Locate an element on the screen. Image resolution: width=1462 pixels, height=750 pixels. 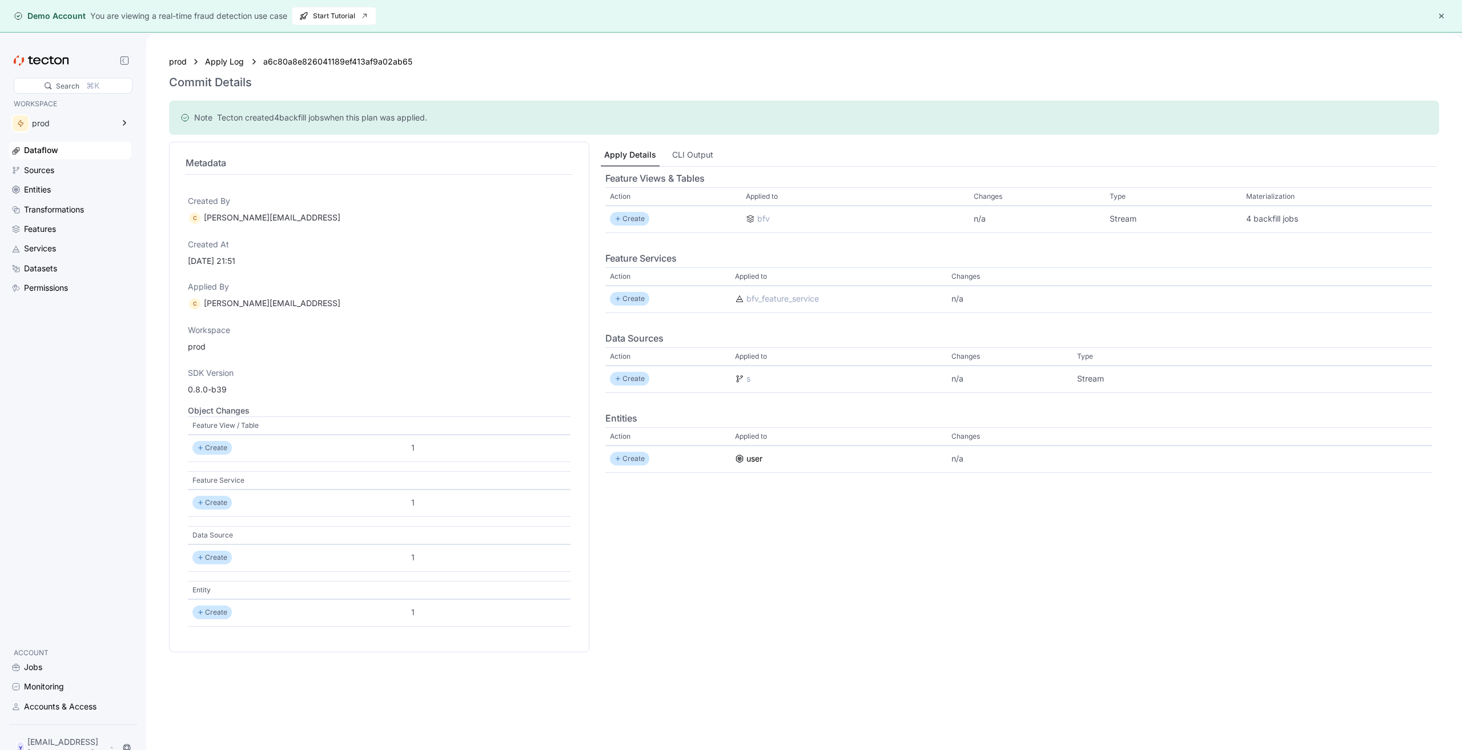
div: Search is located at coordinates (67, 86).